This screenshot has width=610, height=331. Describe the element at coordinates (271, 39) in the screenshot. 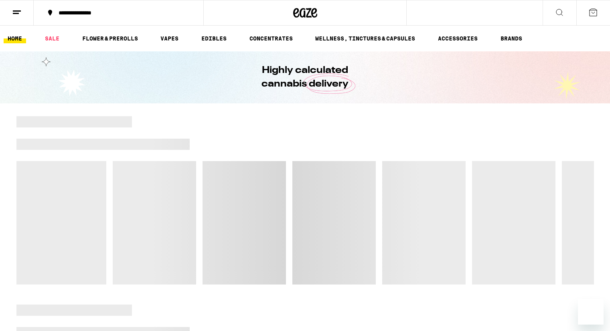

I see `a: CONCENTRATES` at that location.